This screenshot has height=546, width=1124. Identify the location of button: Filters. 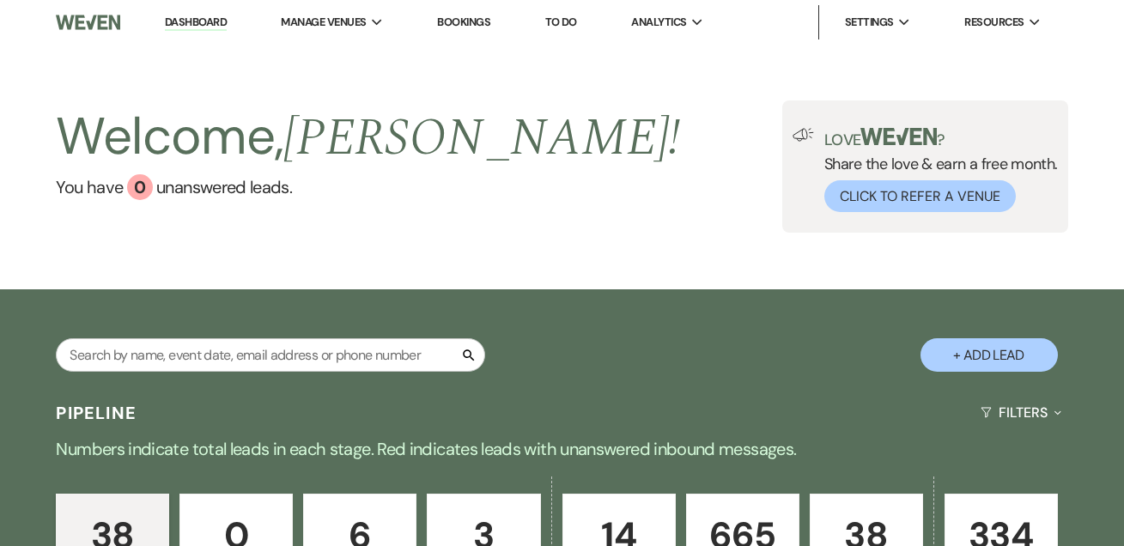
(1021, 412).